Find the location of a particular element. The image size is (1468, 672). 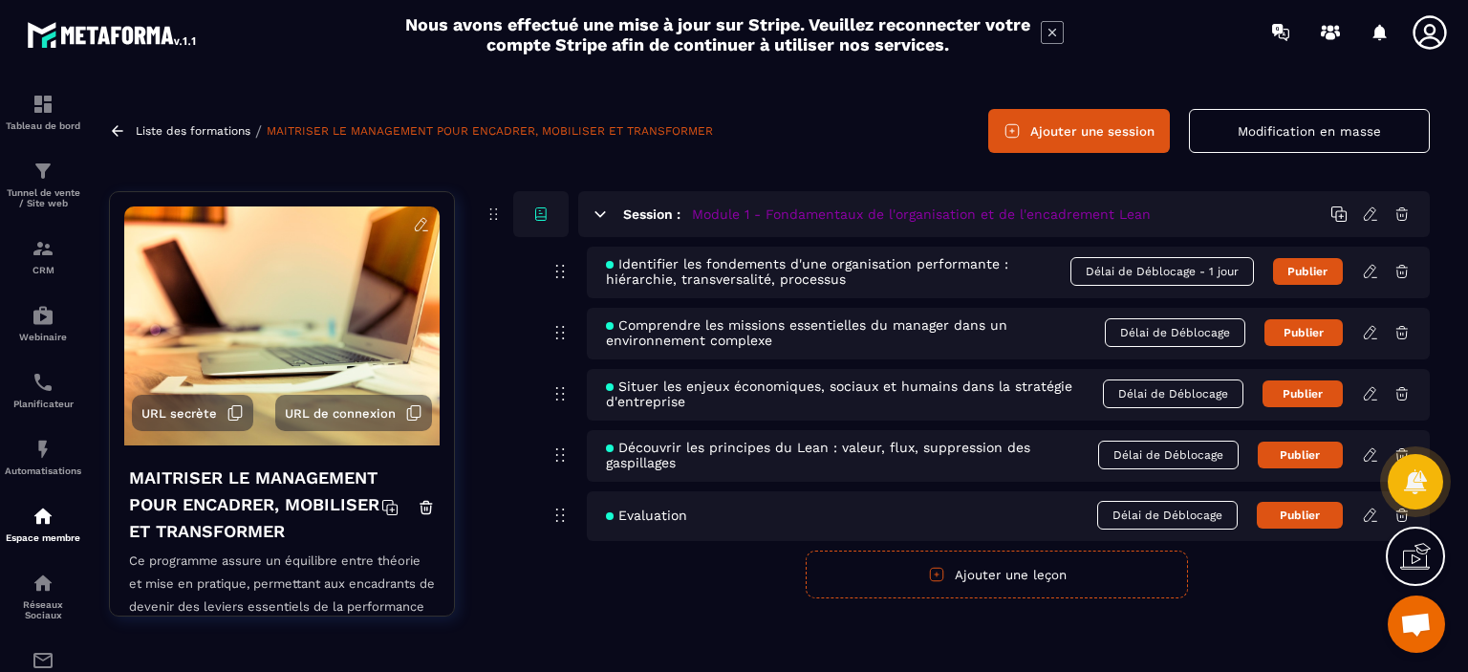

img: scheduler is located at coordinates (43, 382).